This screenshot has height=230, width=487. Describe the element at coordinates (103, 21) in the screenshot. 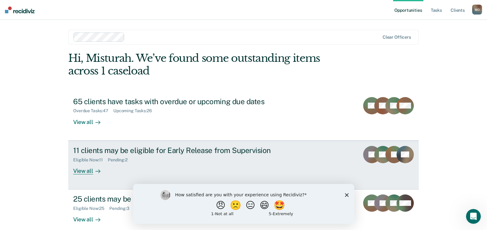

I see `button: 2` at that location.